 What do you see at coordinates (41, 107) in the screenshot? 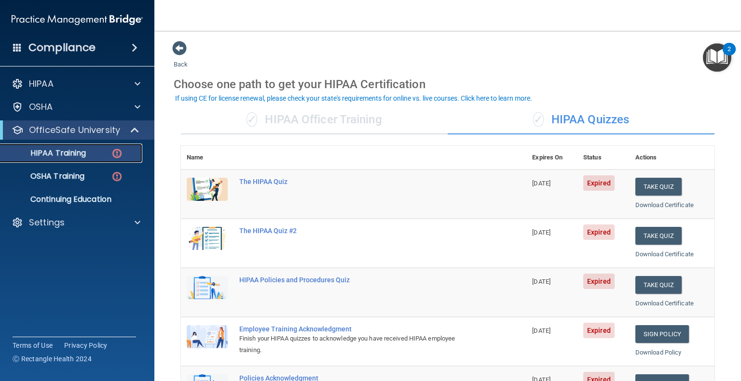
I see `p: OSHA` at bounding box center [41, 107].